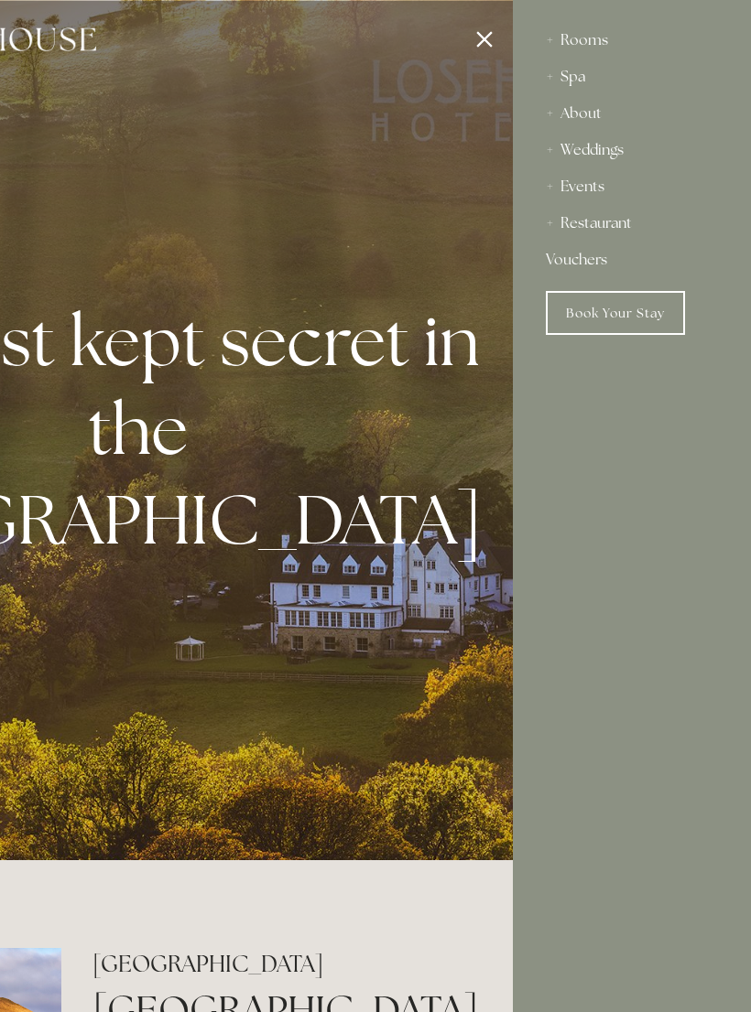 The image size is (751, 1012). Describe the element at coordinates (632, 40) in the screenshot. I see `div: Rooms` at that location.